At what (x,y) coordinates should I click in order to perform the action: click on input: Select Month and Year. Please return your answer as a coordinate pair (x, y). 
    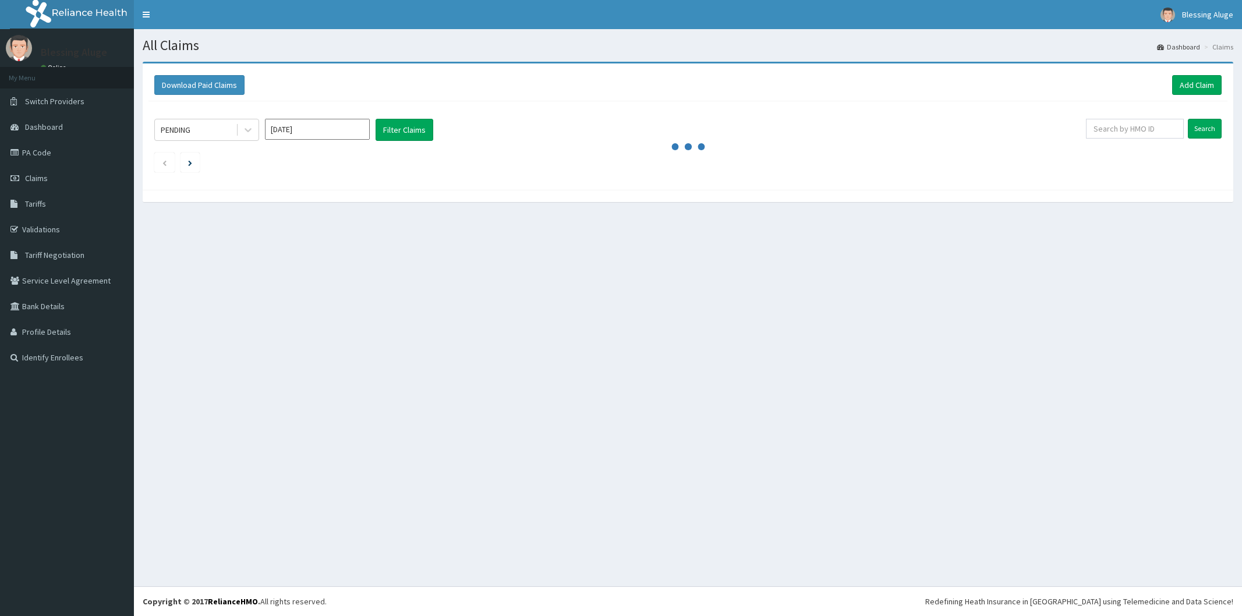
    Looking at the image, I should click on (317, 129).